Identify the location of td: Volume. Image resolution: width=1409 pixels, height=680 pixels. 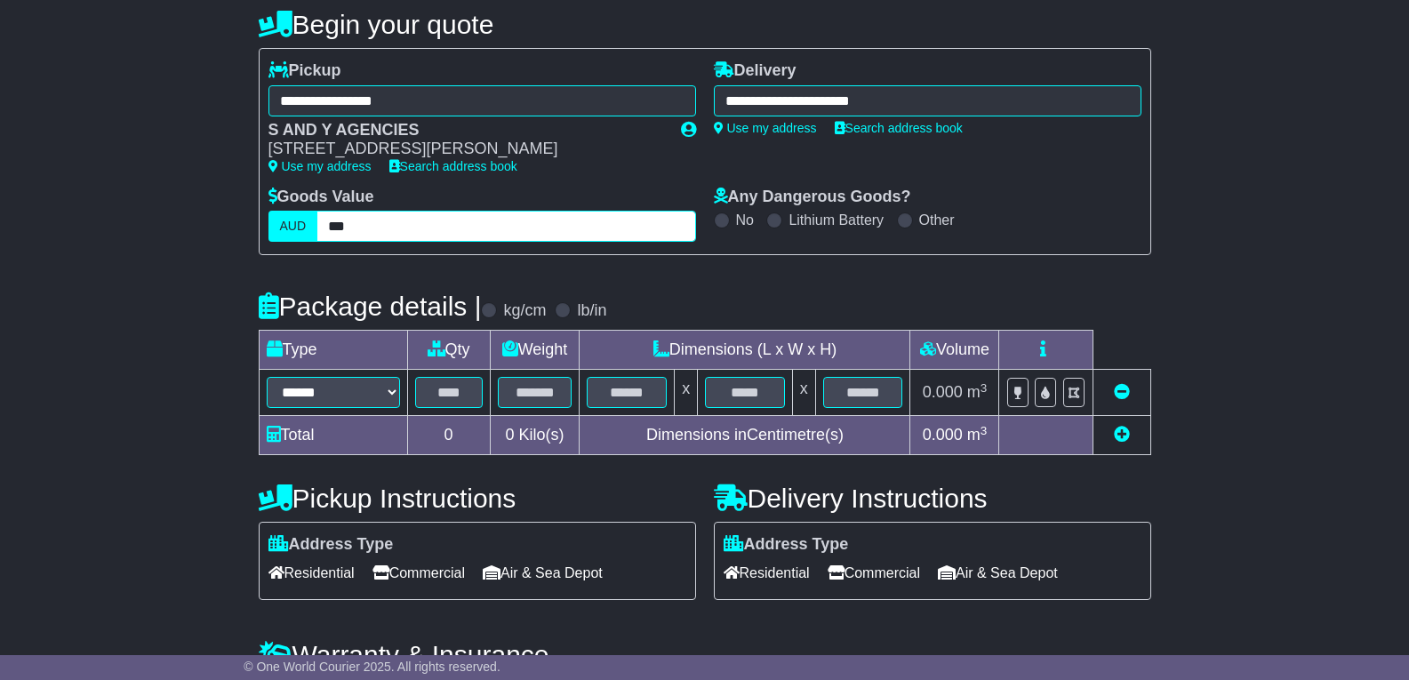
(955, 350).